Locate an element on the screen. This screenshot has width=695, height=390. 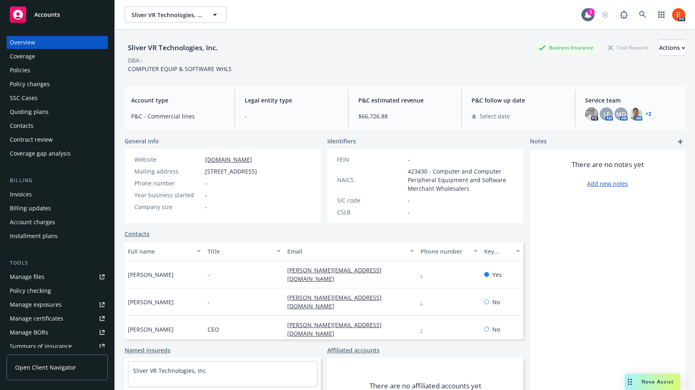
span: Nova Assist is located at coordinates (657, 382).